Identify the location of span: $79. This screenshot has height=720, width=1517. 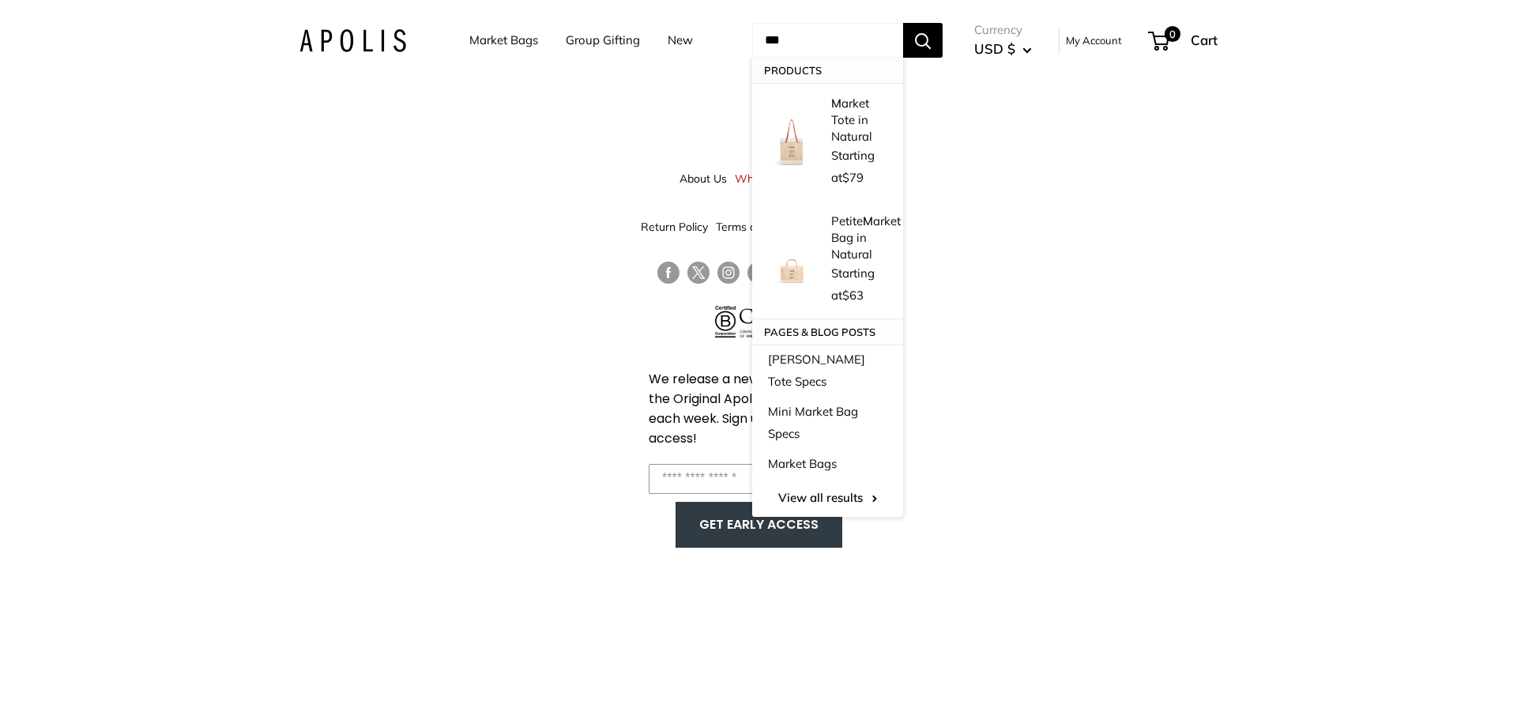
(853, 177).